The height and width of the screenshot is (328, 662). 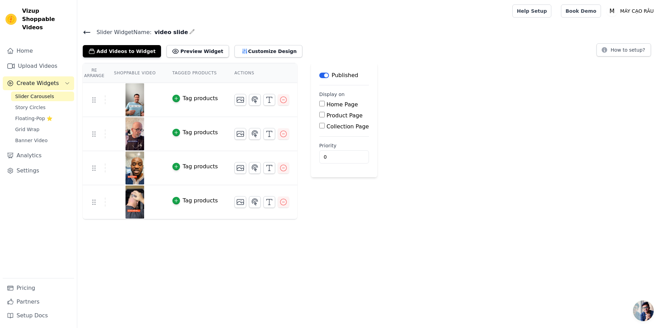 What do you see at coordinates (135, 134) in the screenshot?
I see `img: vizup-images-8f3c.png` at bounding box center [135, 134].